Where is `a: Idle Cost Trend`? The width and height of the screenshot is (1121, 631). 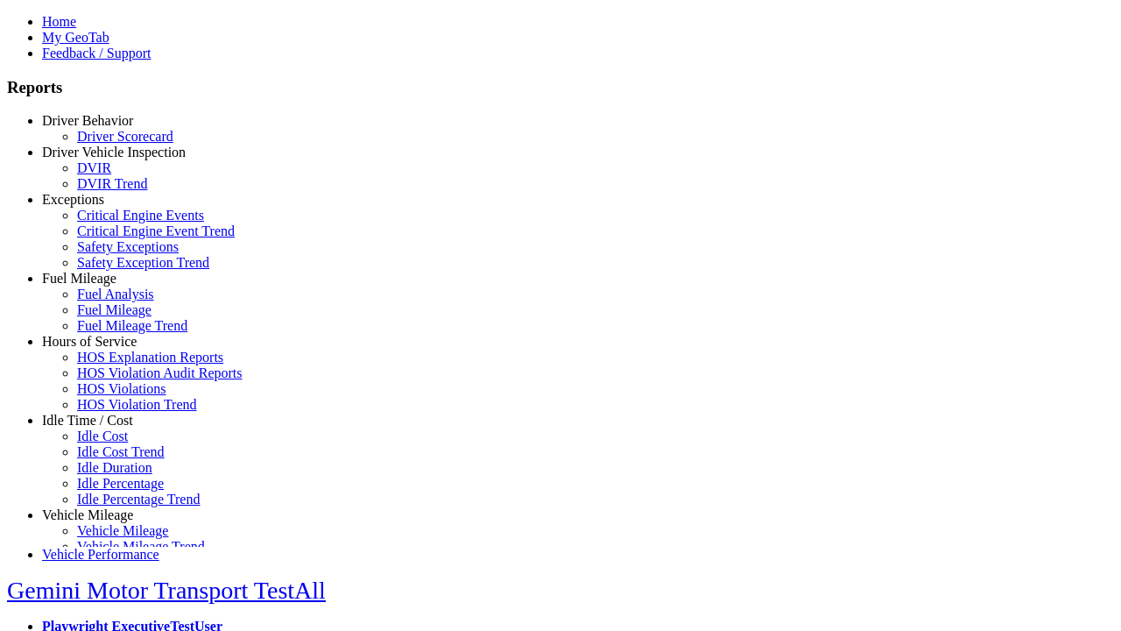
a: Idle Cost Trend is located at coordinates (121, 451).